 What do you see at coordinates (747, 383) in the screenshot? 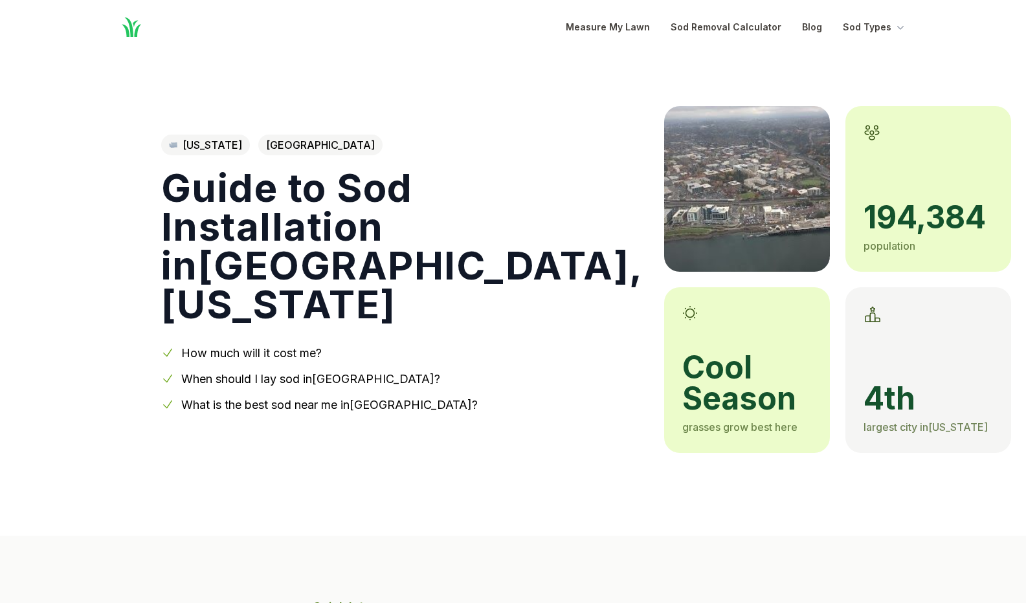
I see `span: cool season` at bounding box center [747, 383].